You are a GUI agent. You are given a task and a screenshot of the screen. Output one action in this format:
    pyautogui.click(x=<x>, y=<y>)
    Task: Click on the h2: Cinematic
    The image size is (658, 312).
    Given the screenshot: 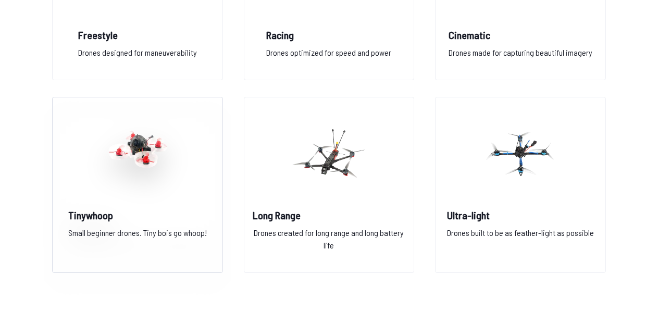 What is the action you would take?
    pyautogui.click(x=521, y=35)
    